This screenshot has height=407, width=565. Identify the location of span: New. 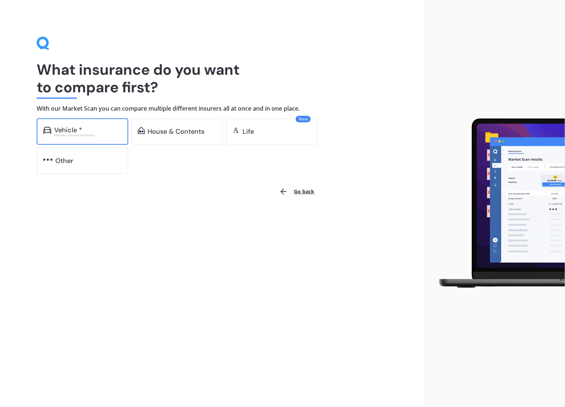
(303, 119).